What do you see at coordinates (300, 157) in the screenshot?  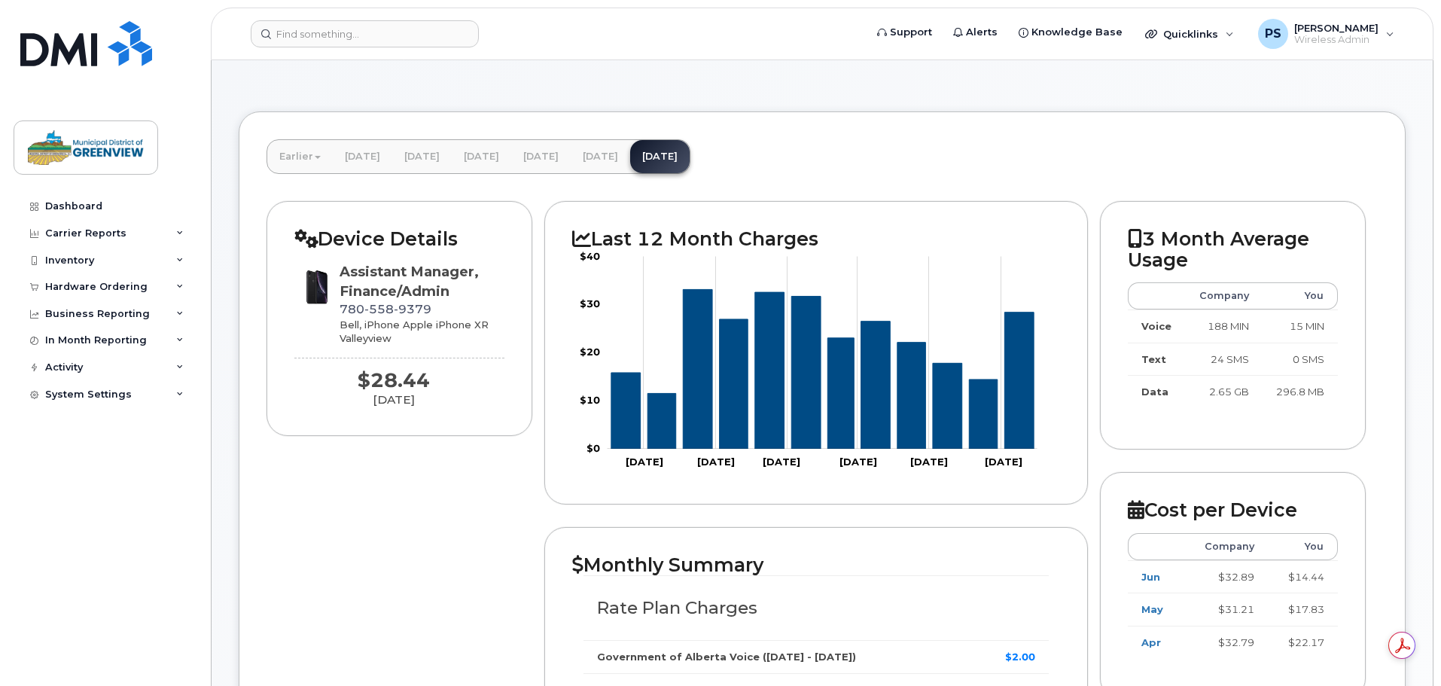 I see `a: Earlier` at bounding box center [300, 157].